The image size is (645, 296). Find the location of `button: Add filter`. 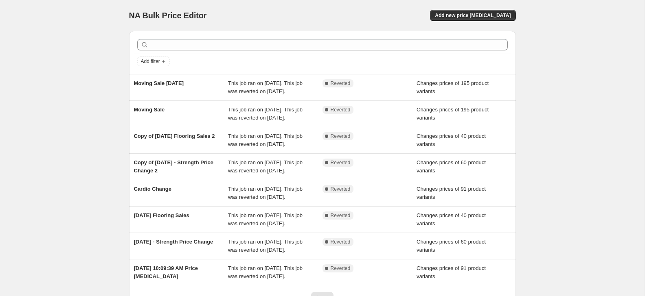

button: Add filter is located at coordinates (153, 61).